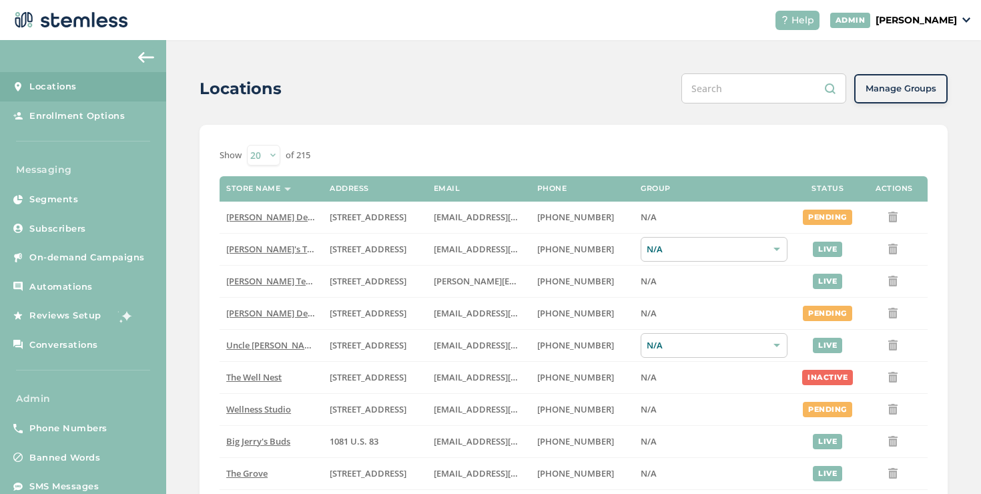 This screenshot has width=981, height=494. I want to click on label: 8155 Center Street, so click(375, 473).